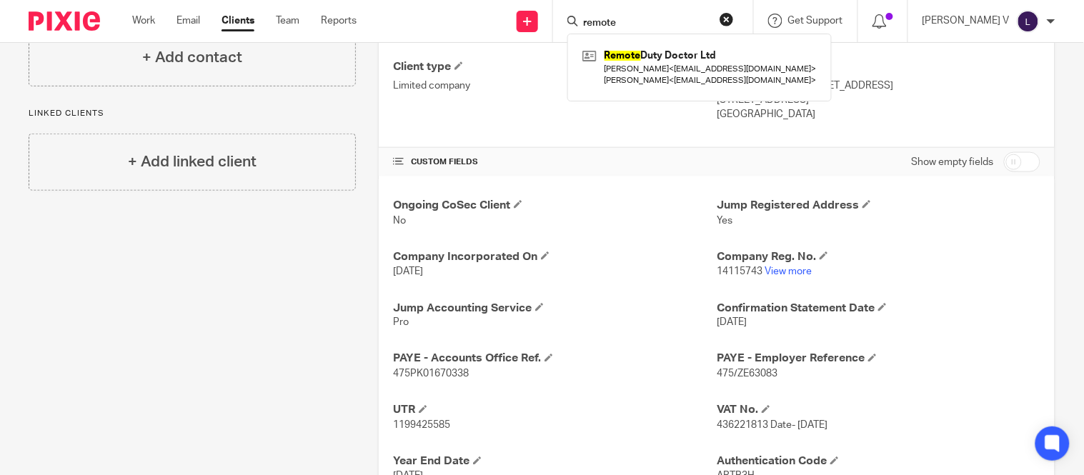 Image resolution: width=1084 pixels, height=475 pixels. Describe the element at coordinates (554, 205) in the screenshot. I see `h4: Ongoing CoSec Client` at that location.